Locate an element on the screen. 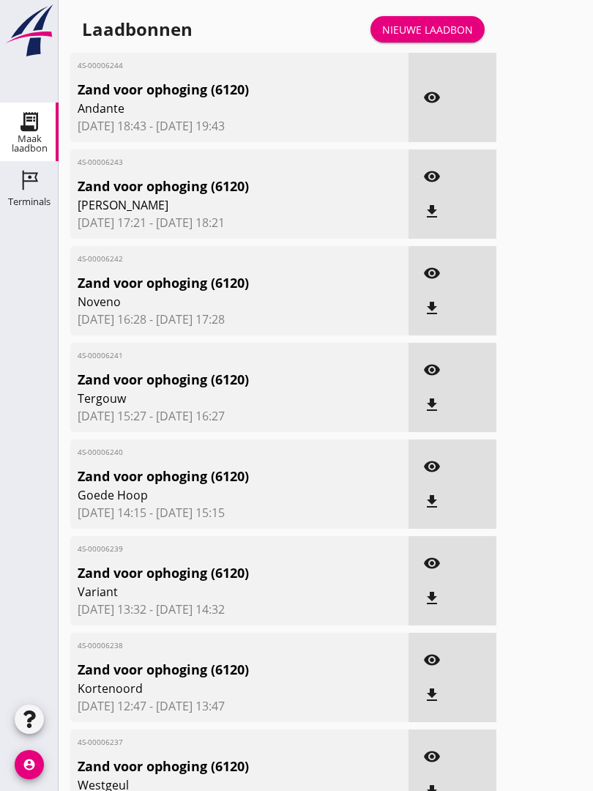  span: Kortenoord is located at coordinates (212, 688).